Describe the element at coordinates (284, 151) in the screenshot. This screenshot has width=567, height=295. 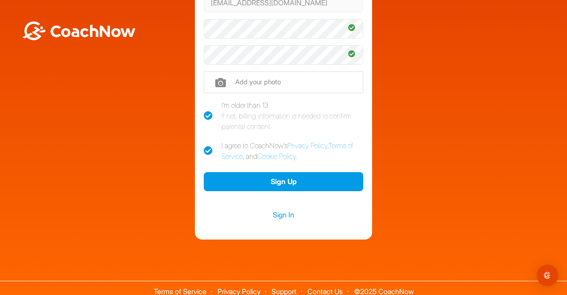
I see `label: I agree to CoachNow's , , and .` at that location.